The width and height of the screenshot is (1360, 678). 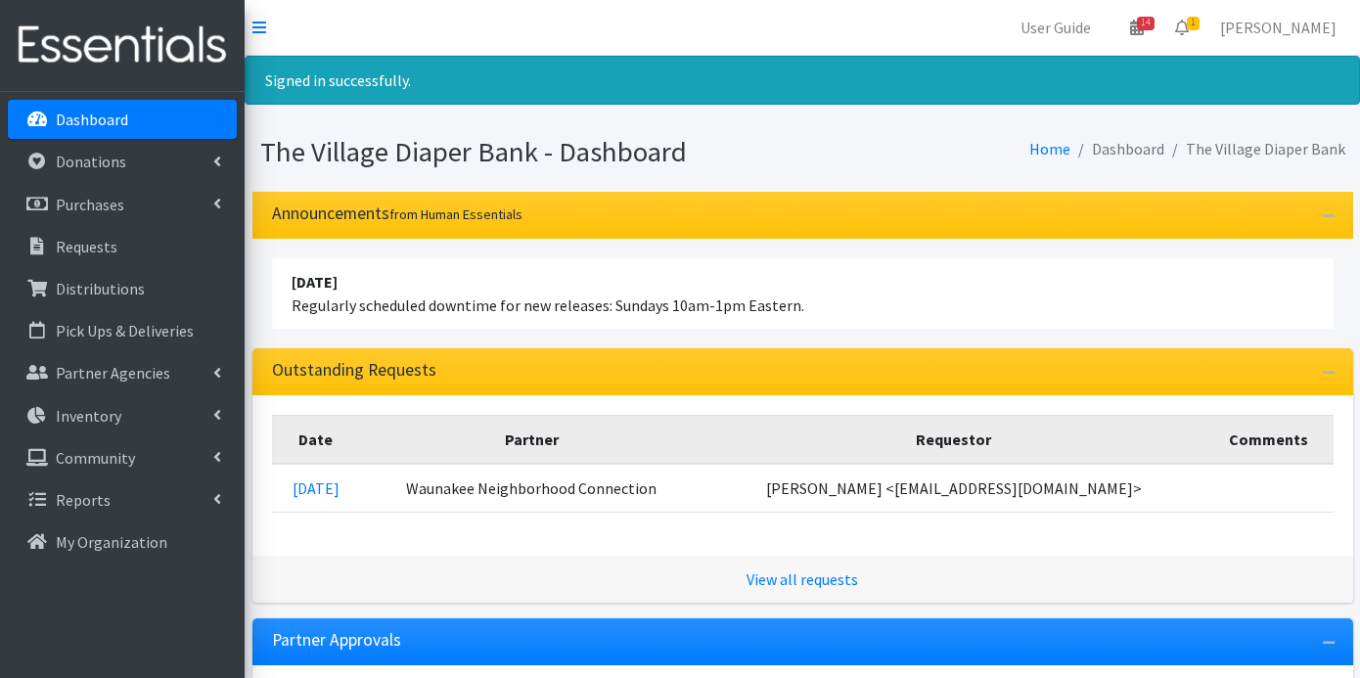 I want to click on a: 1, so click(x=1182, y=27).